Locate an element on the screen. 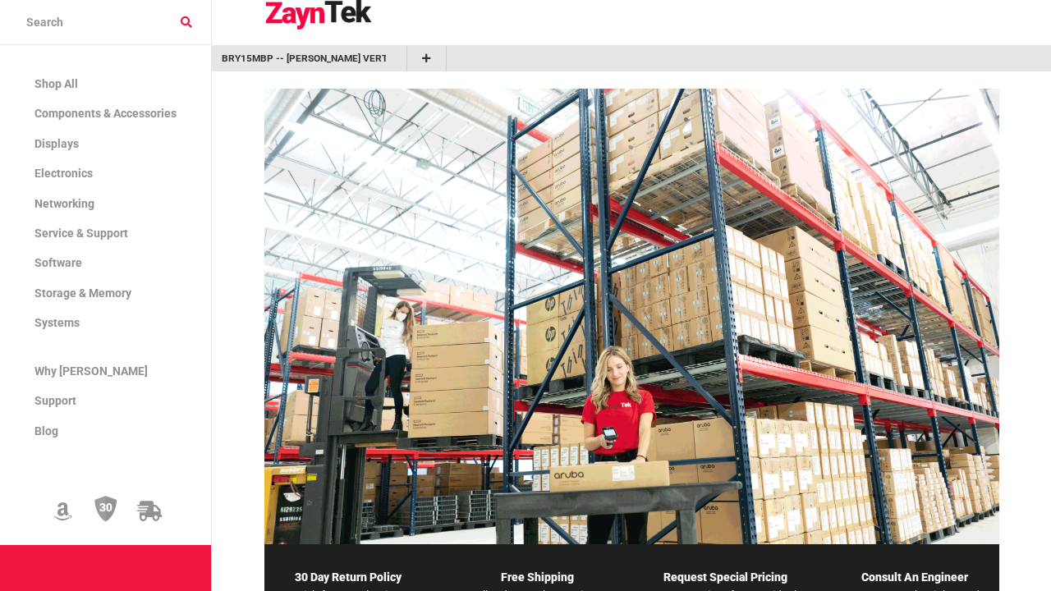 The image size is (1051, 591). span: Software is located at coordinates (58, 263).